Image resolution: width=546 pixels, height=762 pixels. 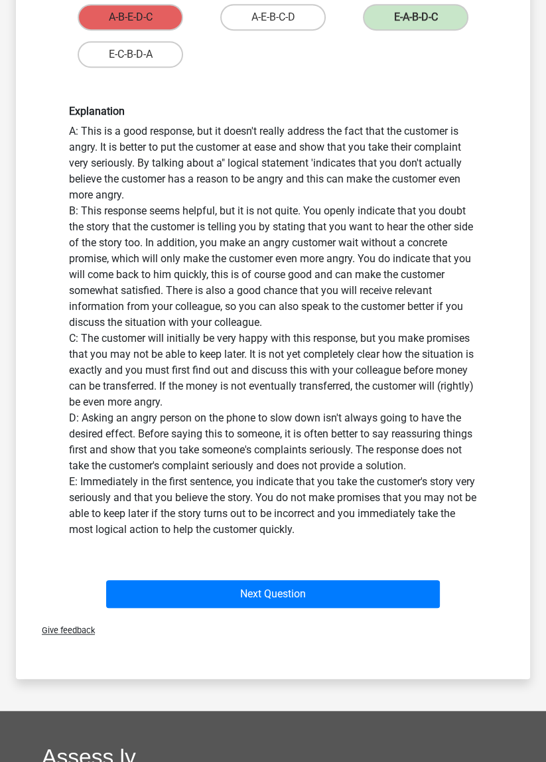 What do you see at coordinates (63, 630) in the screenshot?
I see `span: Give feedback` at bounding box center [63, 630].